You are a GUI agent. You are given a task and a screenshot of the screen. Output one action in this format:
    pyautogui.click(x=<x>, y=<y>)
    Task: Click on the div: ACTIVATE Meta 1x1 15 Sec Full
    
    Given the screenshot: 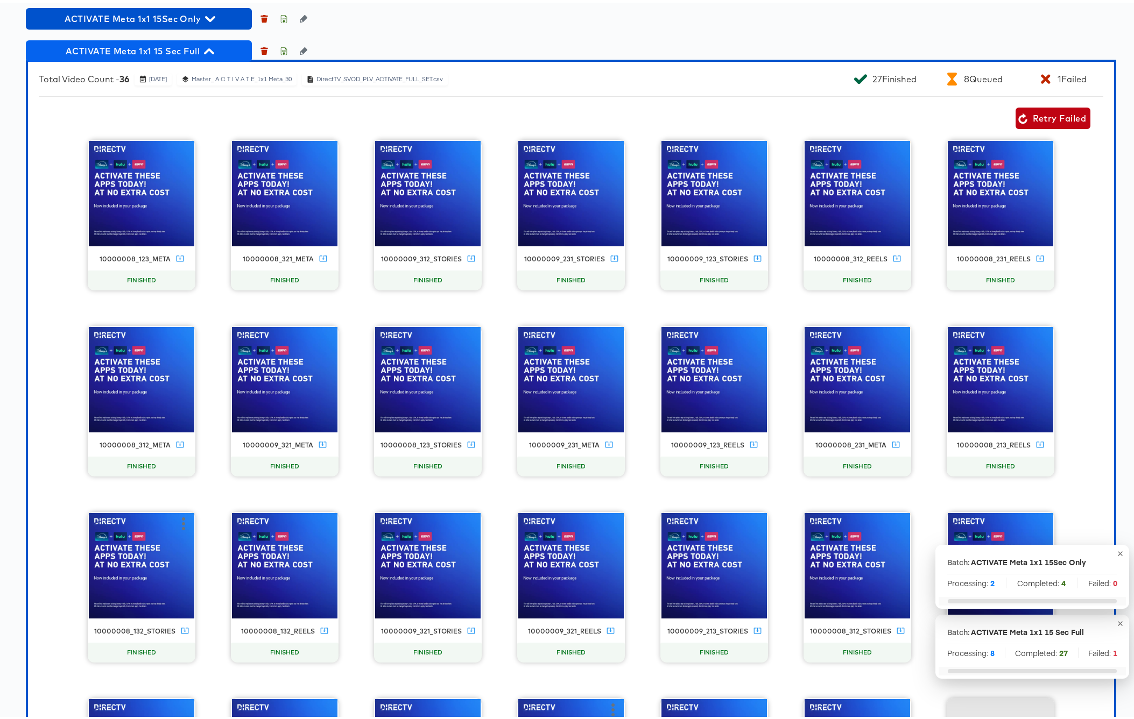 What is the action you would take?
    pyautogui.click(x=1027, y=629)
    